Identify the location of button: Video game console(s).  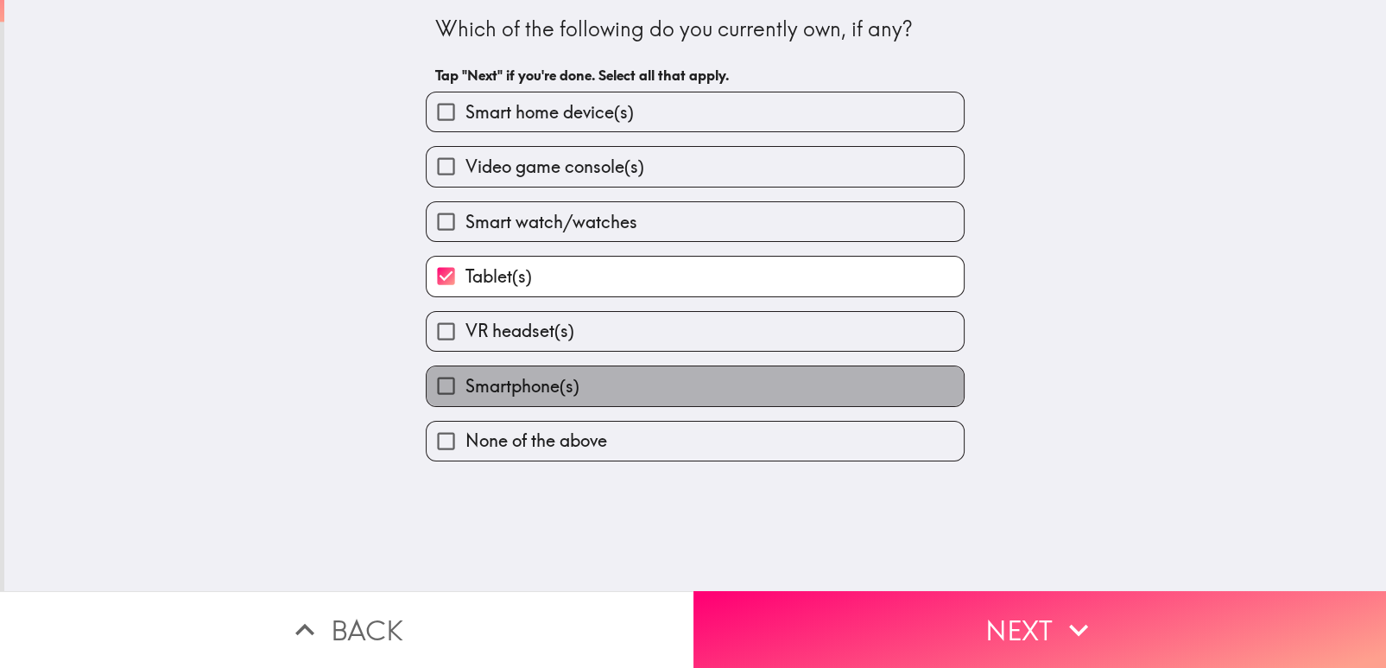
(695, 166).